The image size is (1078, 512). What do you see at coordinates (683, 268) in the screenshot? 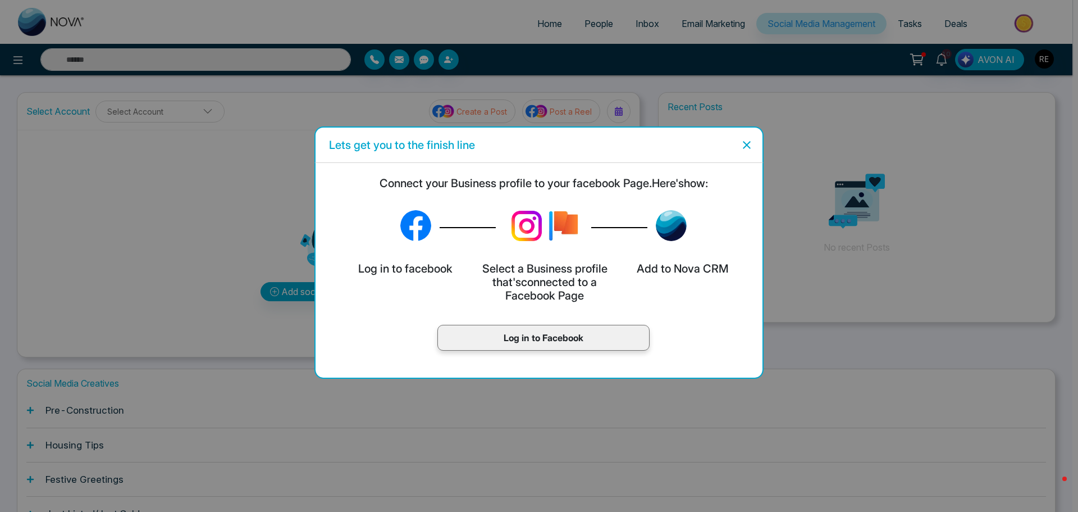
I see `h5: Add to Nova CRM` at bounding box center [683, 268].